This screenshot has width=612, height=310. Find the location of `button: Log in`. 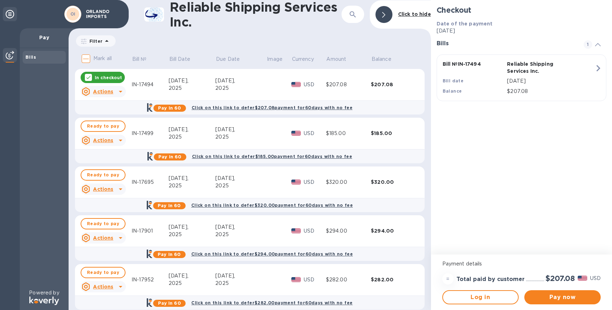

button: Log in is located at coordinates (480, 297).